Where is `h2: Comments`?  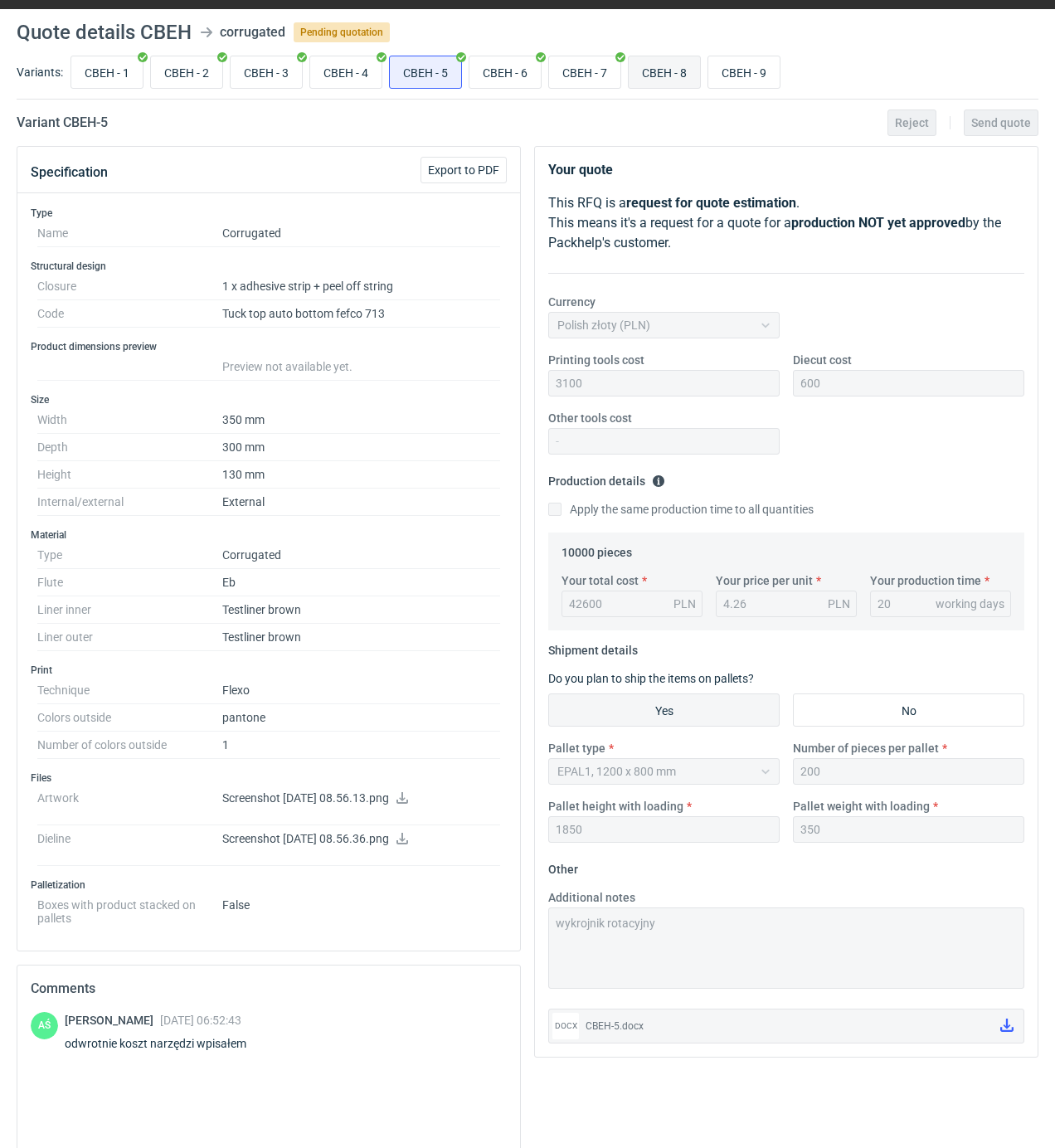 h2: Comments is located at coordinates (269, 989).